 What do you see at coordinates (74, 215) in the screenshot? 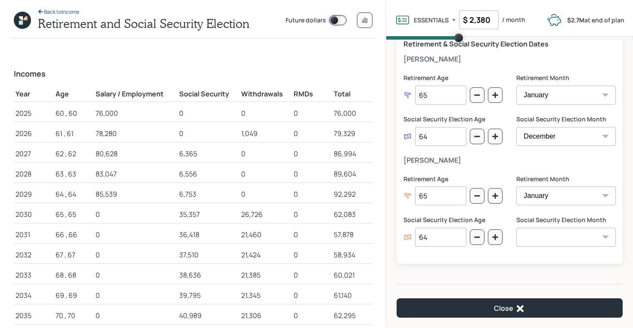
I see `div: 65 , 65` at bounding box center [74, 215].